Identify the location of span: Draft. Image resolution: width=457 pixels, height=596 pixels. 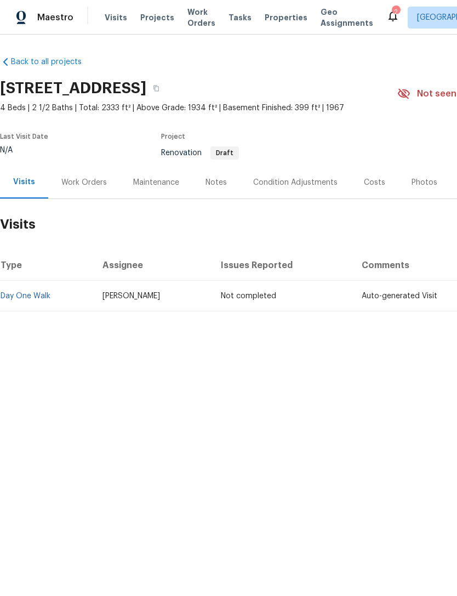
(225, 153).